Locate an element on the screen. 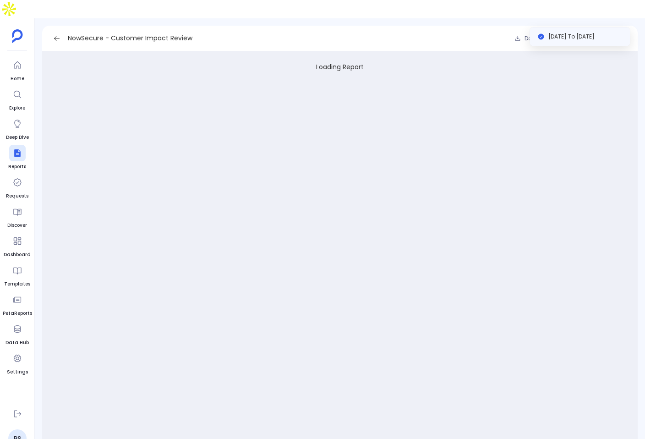 The height and width of the screenshot is (439, 645). span: Deep Dive is located at coordinates (17, 137).